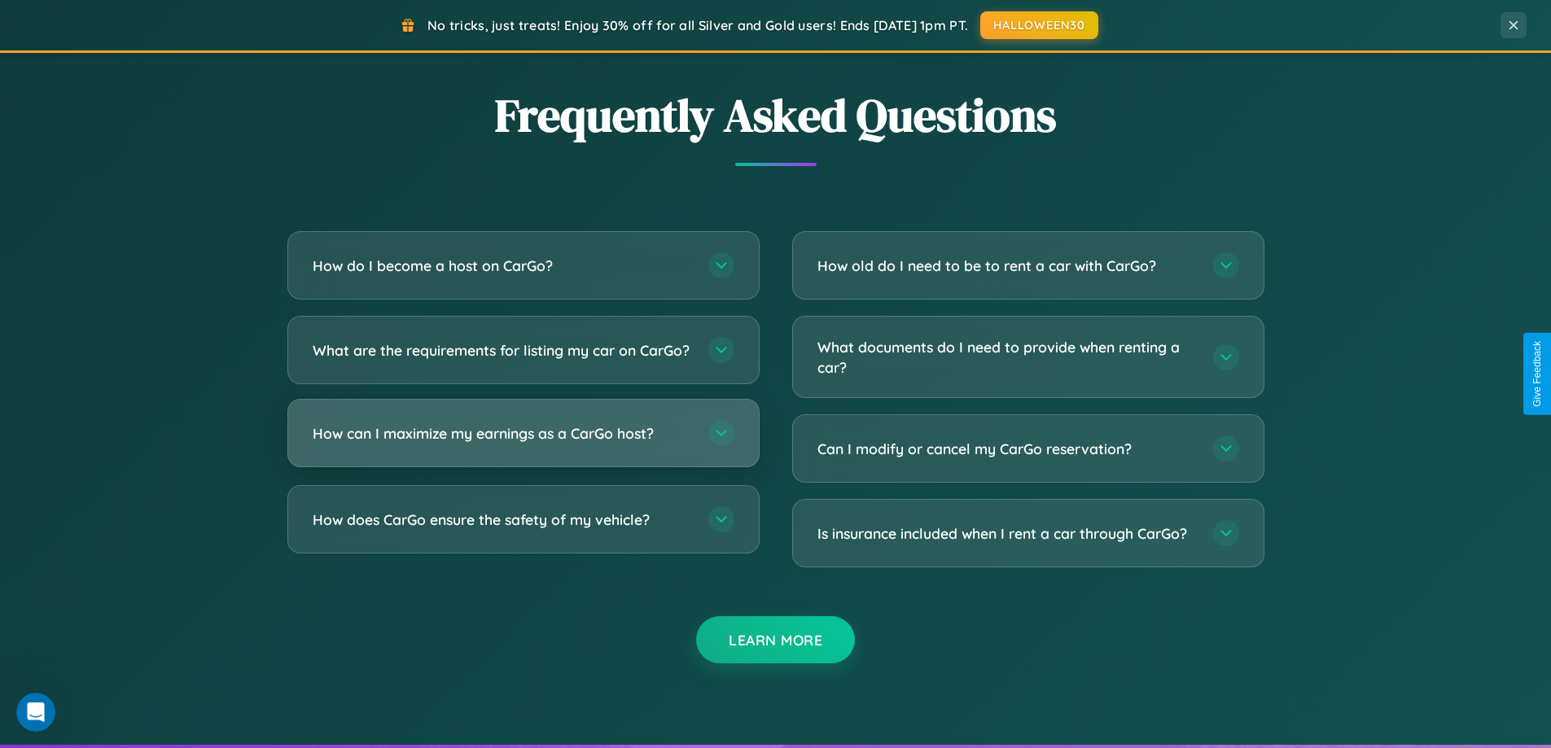  I want to click on div: Give Feedback, so click(1537, 374).